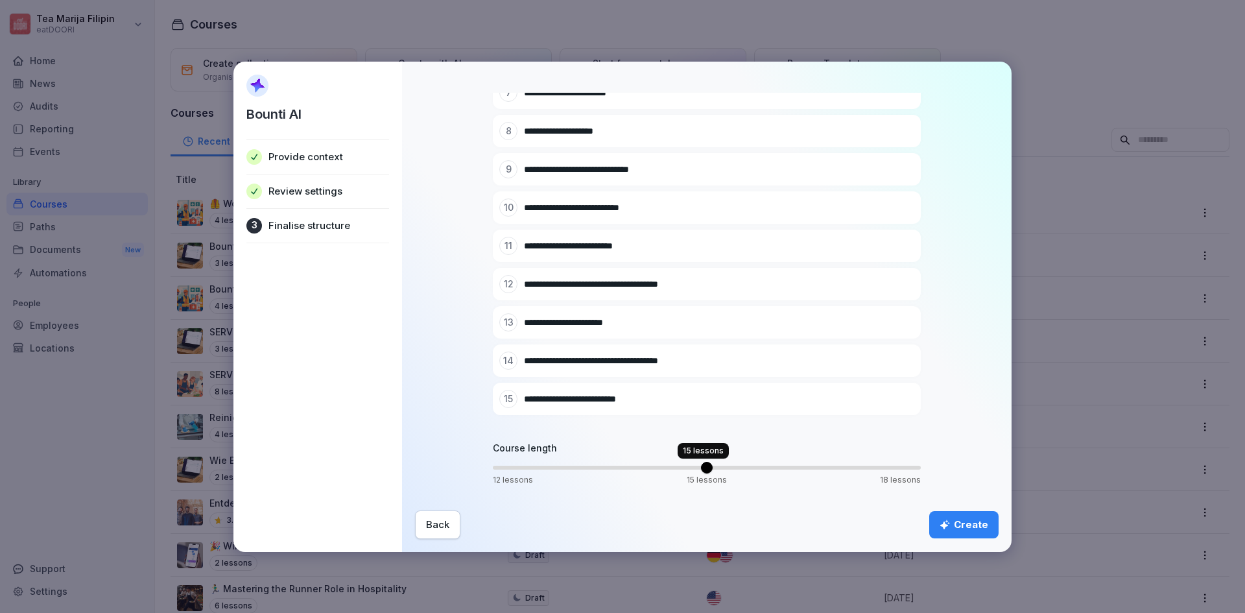  Describe the element at coordinates (513, 480) in the screenshot. I see `p: 12 lessons` at that location.